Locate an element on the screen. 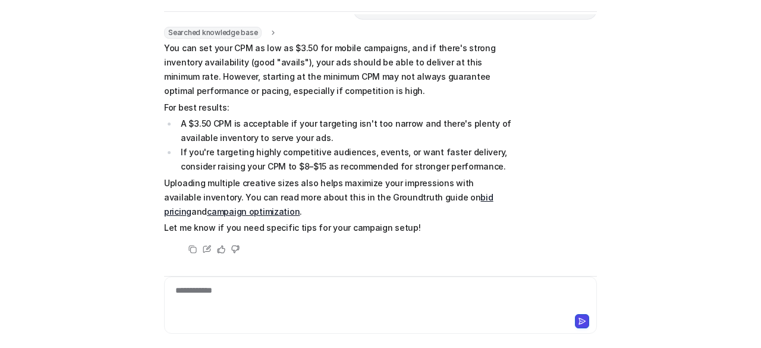 This screenshot has width=761, height=348. p: Let me know if you need specific tips for your campaign setup! is located at coordinates (338, 228).